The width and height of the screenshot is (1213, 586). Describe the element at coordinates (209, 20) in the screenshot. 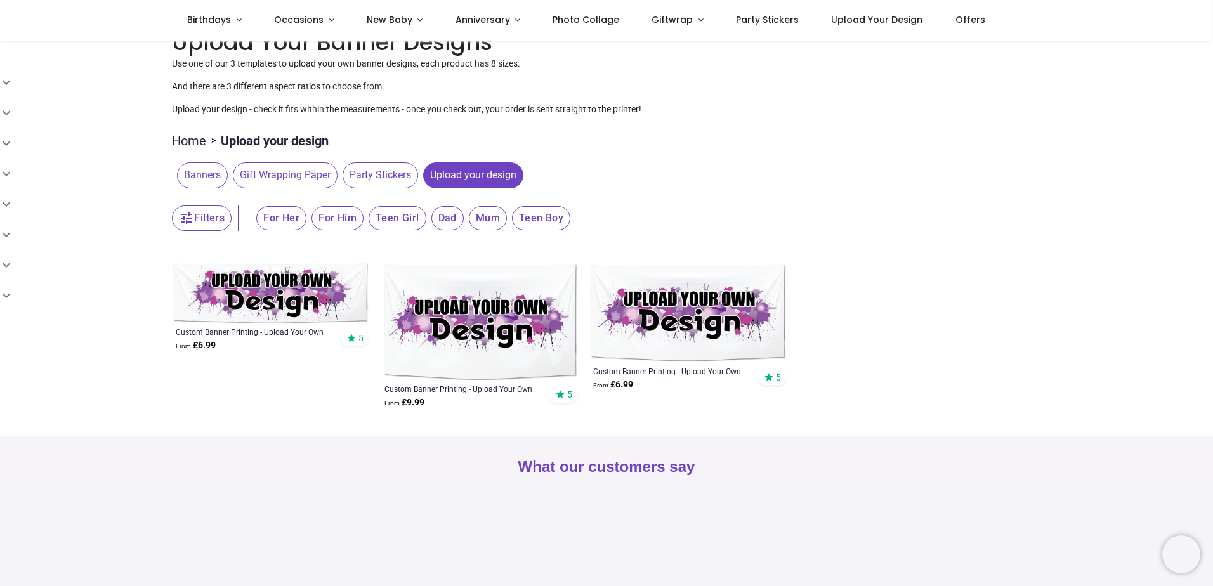

I see `span: Birthdays` at that location.